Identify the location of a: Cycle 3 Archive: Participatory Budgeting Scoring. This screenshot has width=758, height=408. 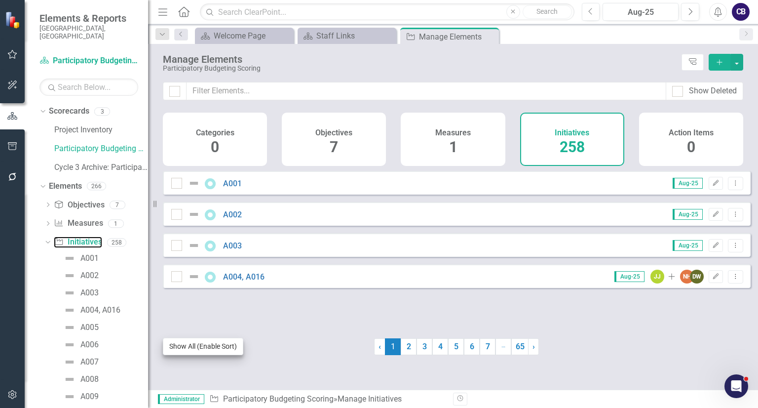
(101, 167).